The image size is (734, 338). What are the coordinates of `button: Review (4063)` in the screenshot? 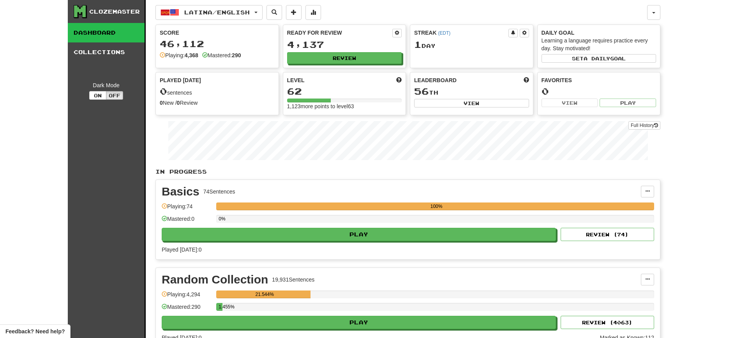 It's located at (607, 323).